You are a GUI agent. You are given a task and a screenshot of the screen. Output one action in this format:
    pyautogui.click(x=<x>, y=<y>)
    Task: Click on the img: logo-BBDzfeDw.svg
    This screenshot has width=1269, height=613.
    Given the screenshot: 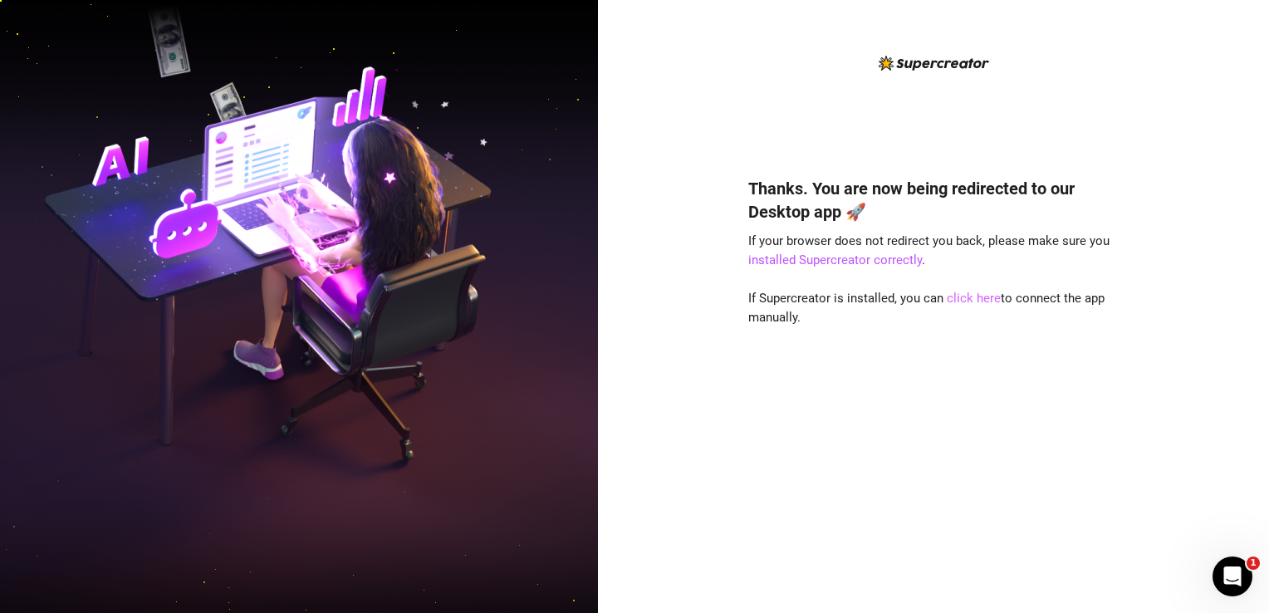 What is the action you would take?
    pyautogui.click(x=934, y=63)
    